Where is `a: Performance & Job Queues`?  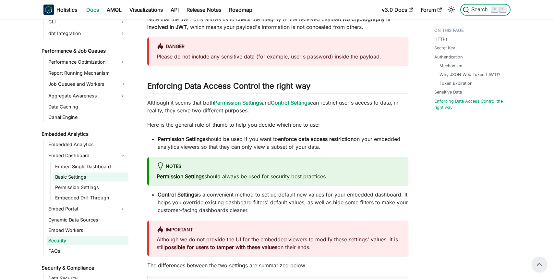 a: Performance & Job Queues is located at coordinates (84, 51).